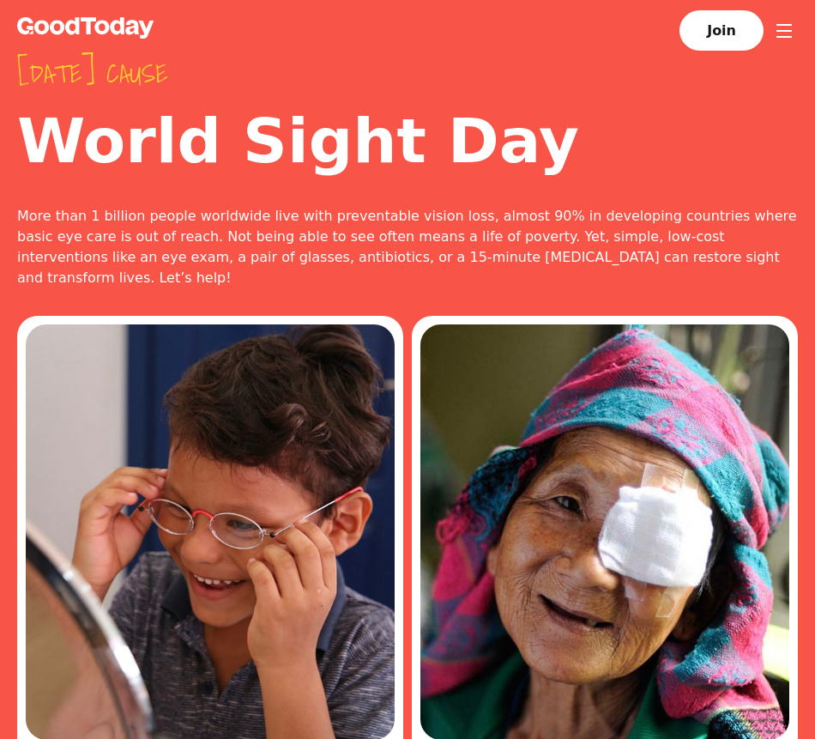  I want to click on img: GoodToday, so click(86, 27).